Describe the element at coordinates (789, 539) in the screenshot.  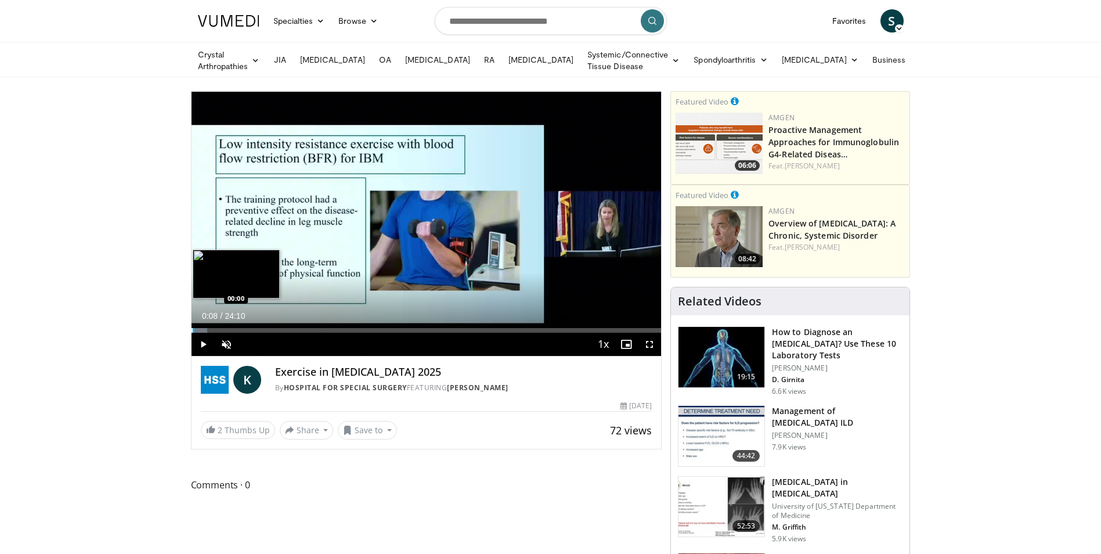
I see `p: 5.9K views` at that location.